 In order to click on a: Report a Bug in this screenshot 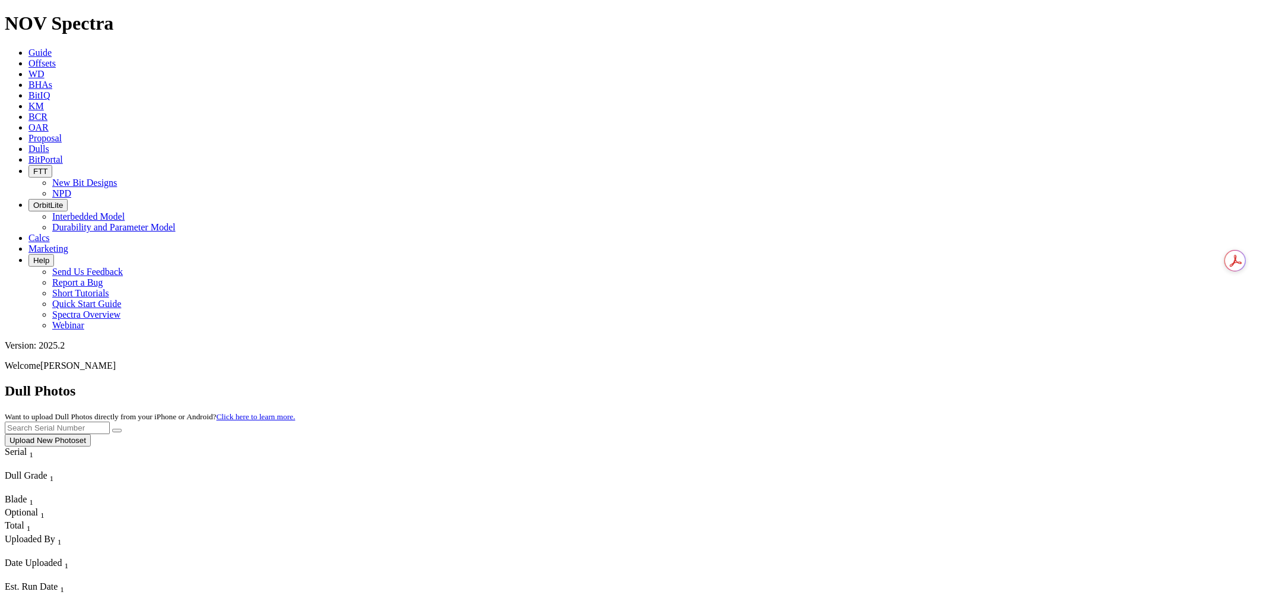, I will do `click(77, 282)`.